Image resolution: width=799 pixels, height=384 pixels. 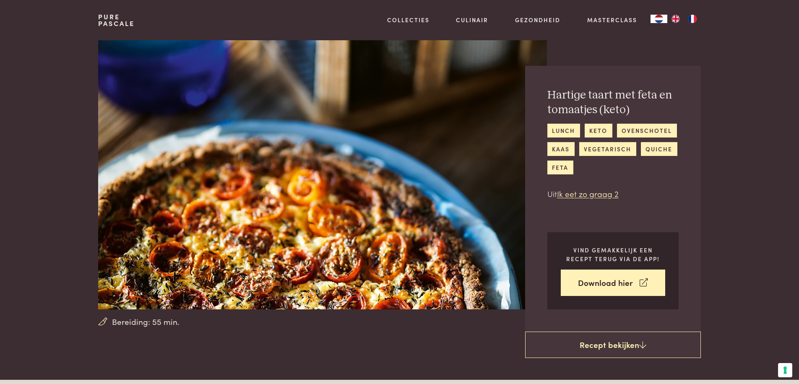 I want to click on a: Culinair, so click(x=472, y=20).